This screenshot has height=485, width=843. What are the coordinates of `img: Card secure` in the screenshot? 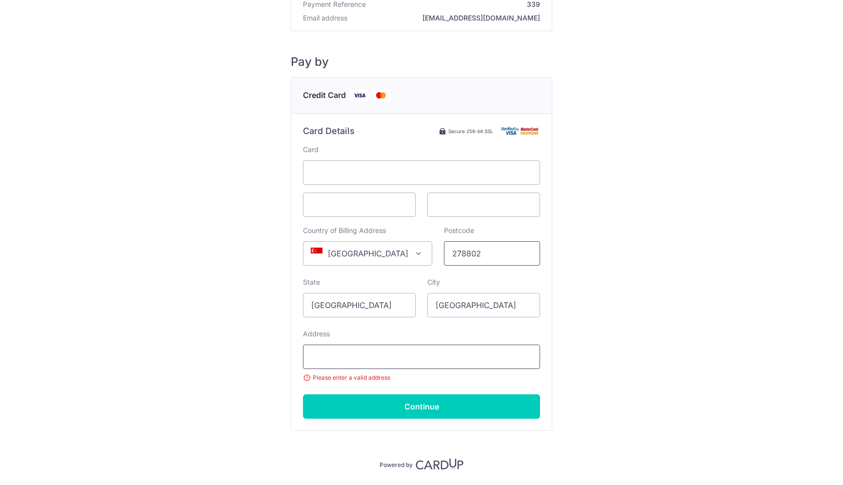 It's located at (521, 131).